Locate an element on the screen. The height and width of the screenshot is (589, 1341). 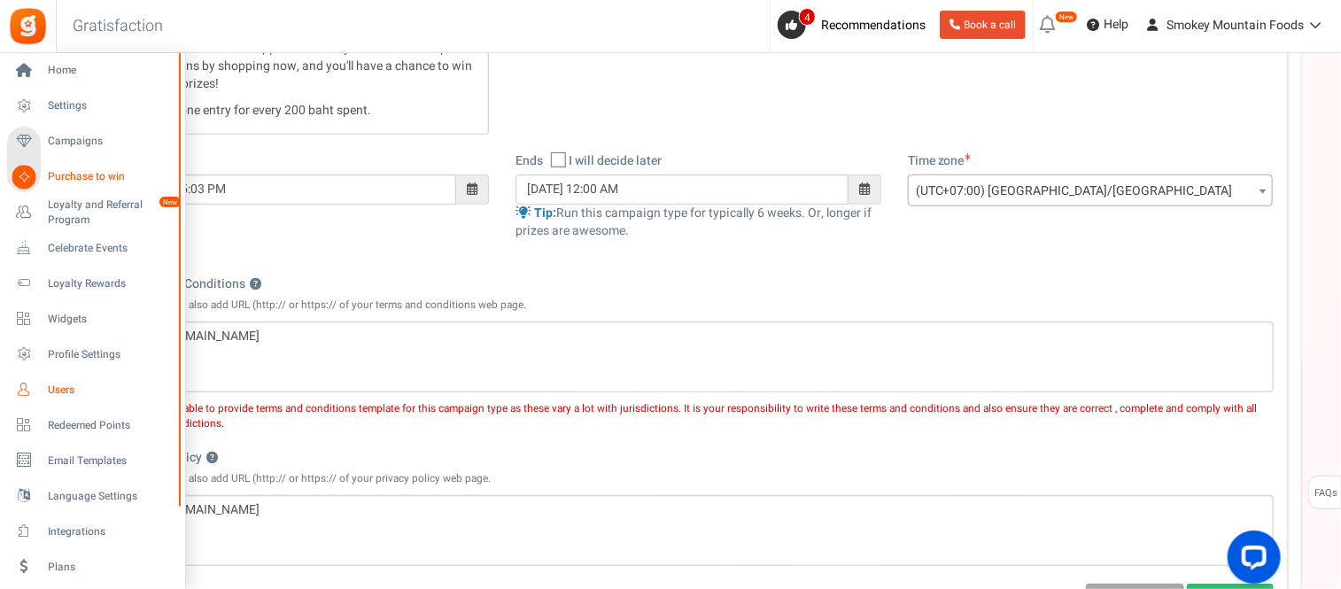
div: Editor, competition_terms is located at coordinates (699, 357).